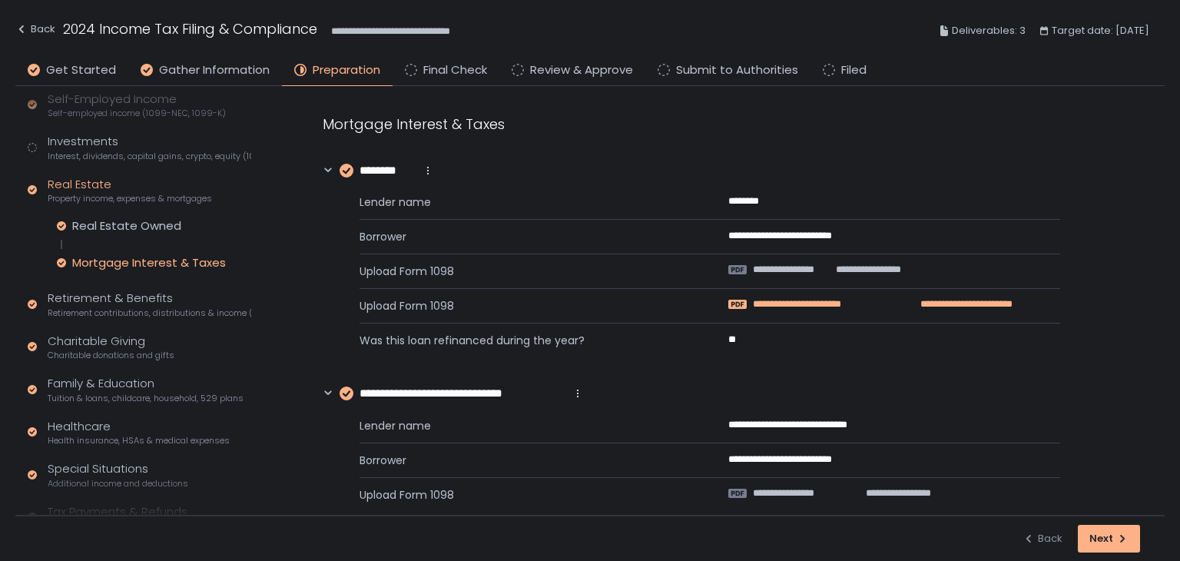  I want to click on div: Charitable Giving, so click(111, 347).